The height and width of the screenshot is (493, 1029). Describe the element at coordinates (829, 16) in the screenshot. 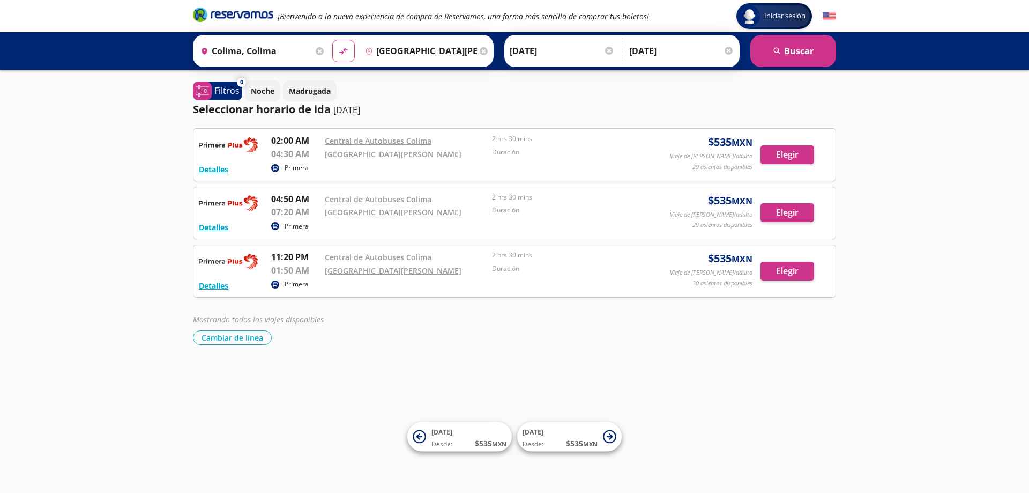

I see `button: English` at that location.